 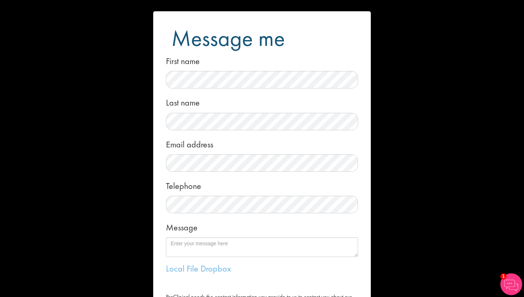 What do you see at coordinates (190, 143) in the screenshot?
I see `label: Email address` at bounding box center [190, 143].